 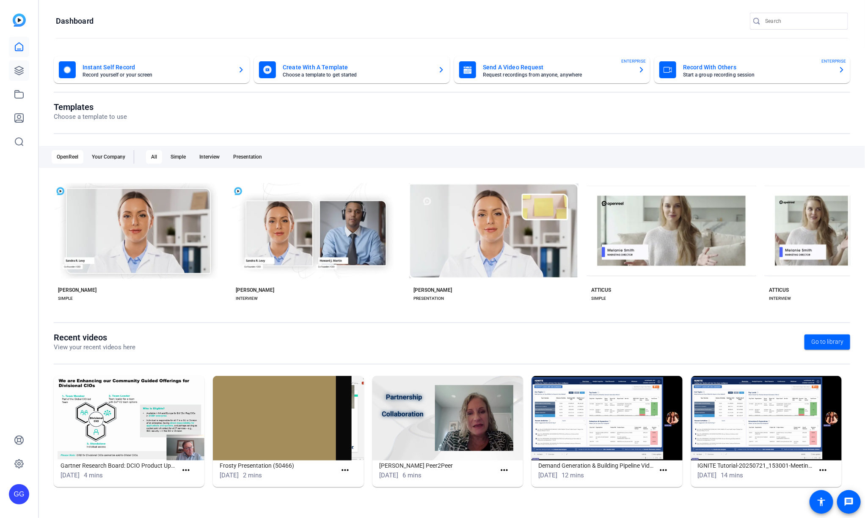 What do you see at coordinates (552, 70) in the screenshot?
I see `button: Send A Video RequestRequest recordings from anyone, anywhereENTERPRISE` at bounding box center [552, 70].